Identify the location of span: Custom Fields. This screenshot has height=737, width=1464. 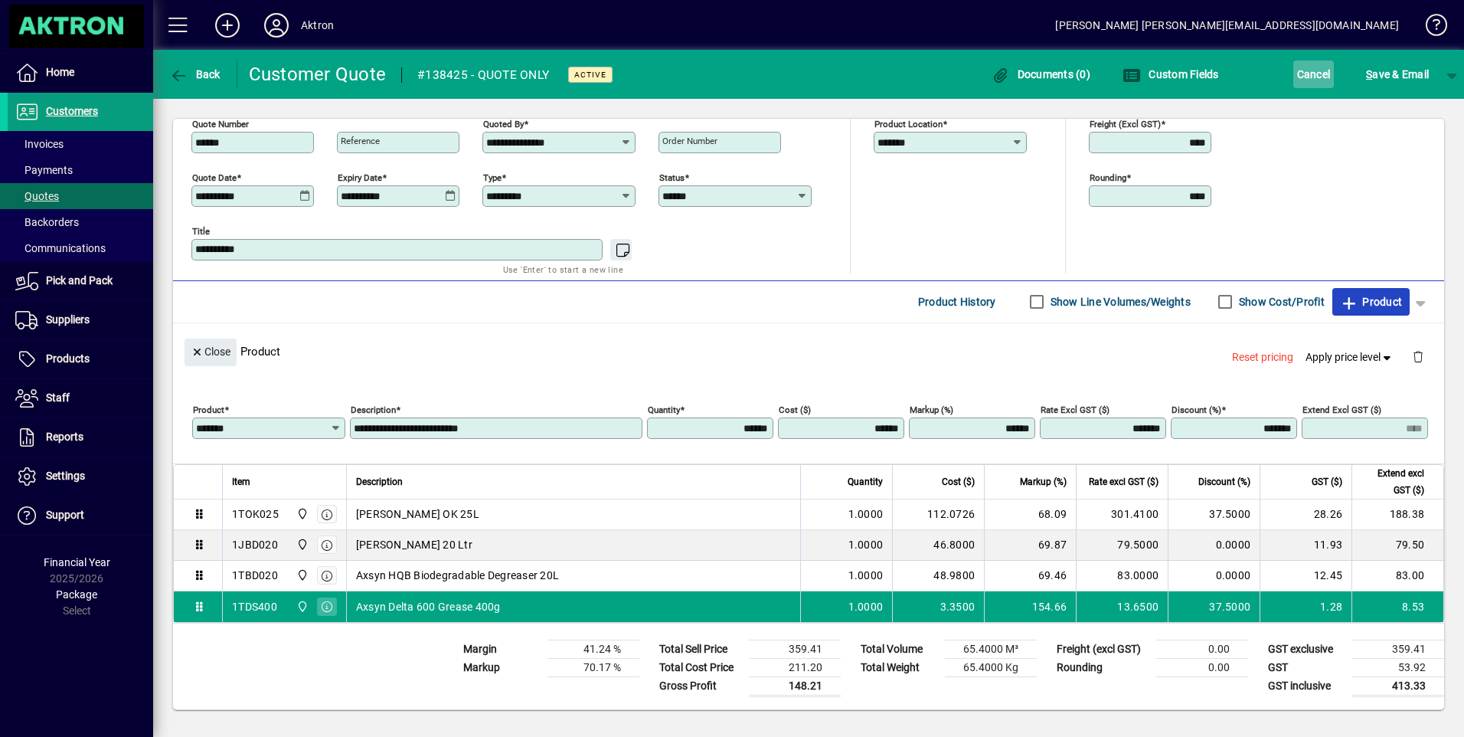
(1171, 74).